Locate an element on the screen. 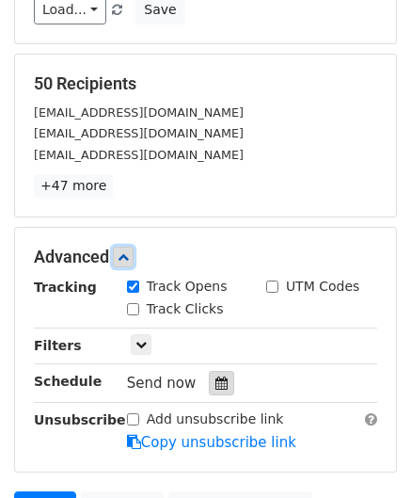 The height and width of the screenshot is (498, 411). strong: Filters is located at coordinates (57, 345).